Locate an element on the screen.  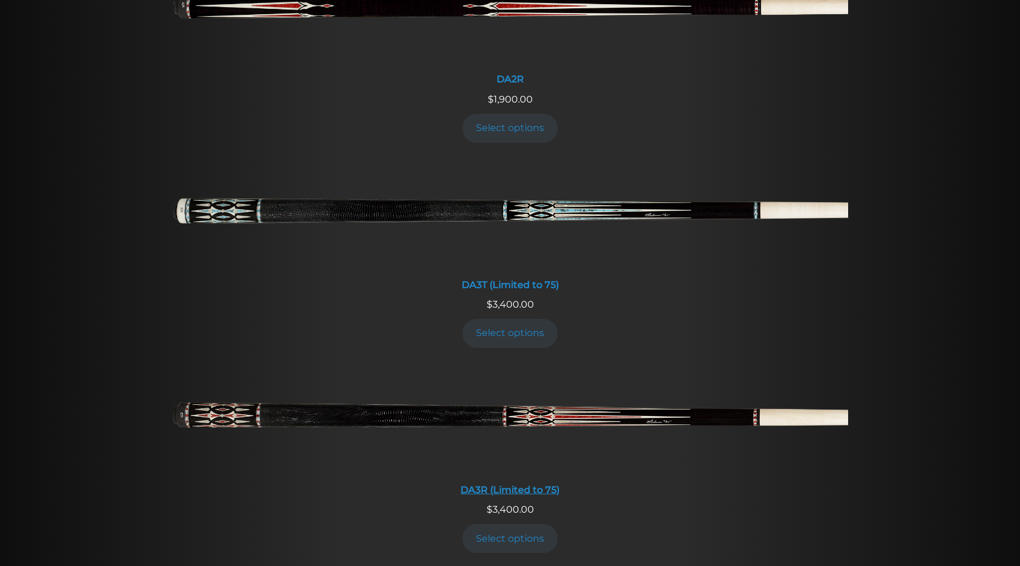
a: DA3R (Limited to 75) DA3R (Limited to 75) is located at coordinates (510, 433).